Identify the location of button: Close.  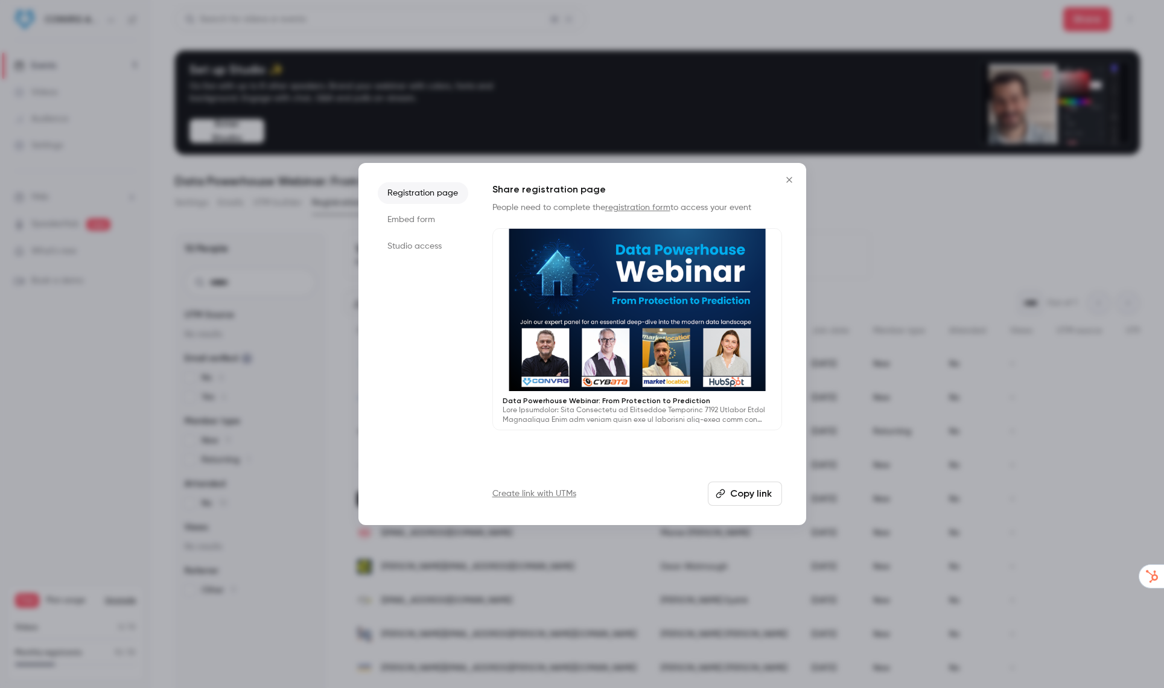
(790, 180).